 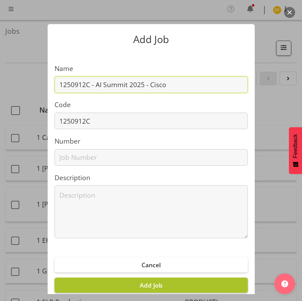 I want to click on label: Code, so click(x=151, y=105).